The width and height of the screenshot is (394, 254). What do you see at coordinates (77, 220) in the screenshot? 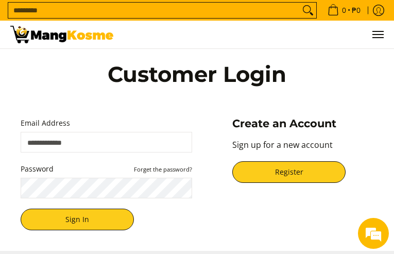
I see `button: Sign In` at bounding box center [77, 220].